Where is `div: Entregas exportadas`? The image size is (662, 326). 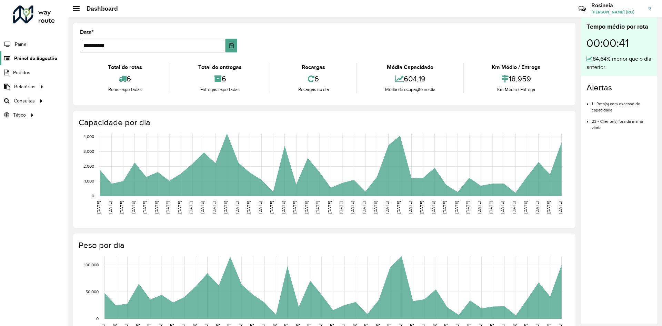 div: Entregas exportadas is located at coordinates (220, 90).